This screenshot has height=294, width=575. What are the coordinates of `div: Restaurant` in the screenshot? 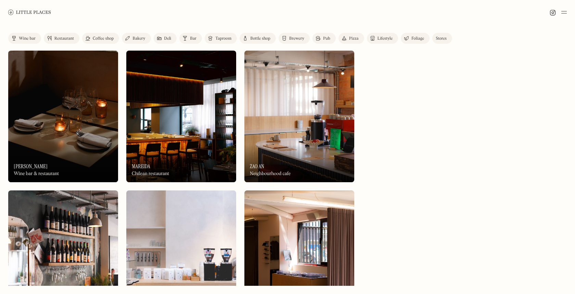 It's located at (64, 39).